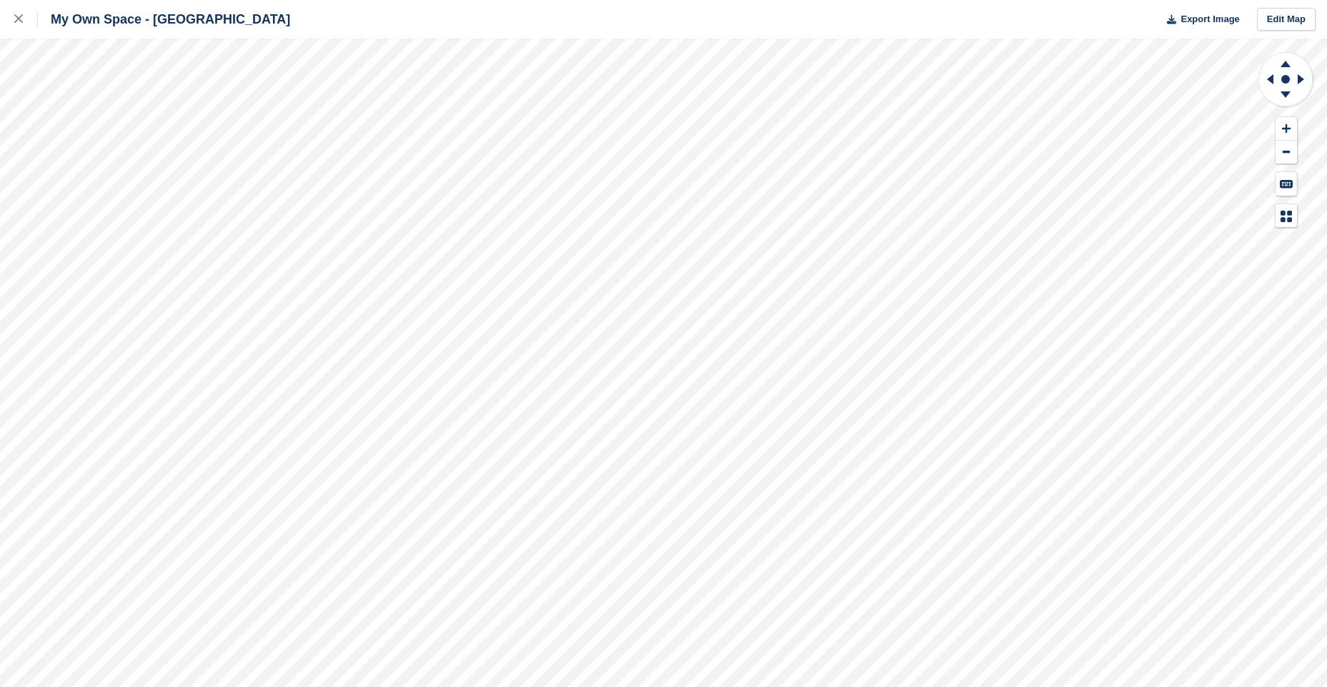  Describe the element at coordinates (1286, 152) in the screenshot. I see `button: Zoom Out` at that location.